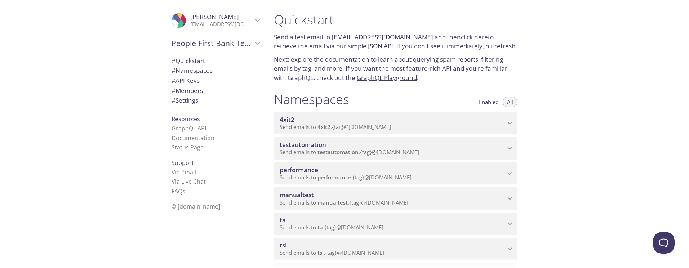  Describe the element at coordinates (184, 172) in the screenshot. I see `a: Via Email` at that location.